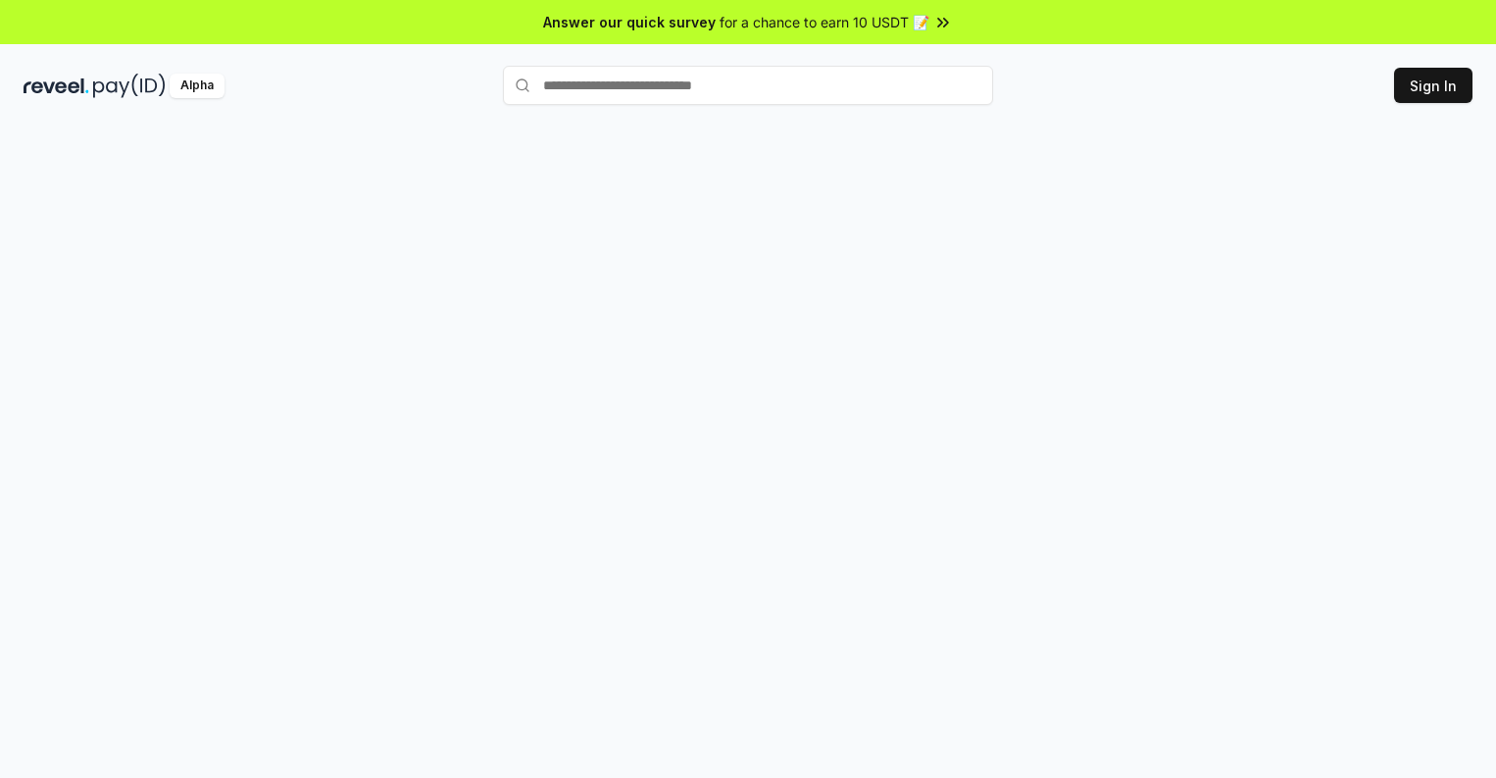  I want to click on button: Sign In, so click(1433, 85).